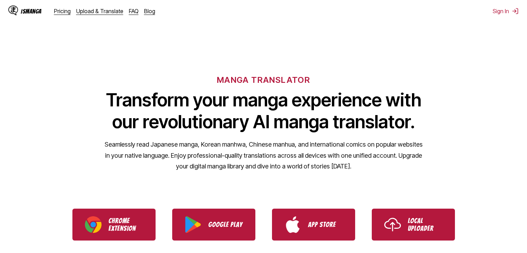 The width and height of the screenshot is (527, 253). What do you see at coordinates (150, 11) in the screenshot?
I see `a: Blog` at bounding box center [150, 11].